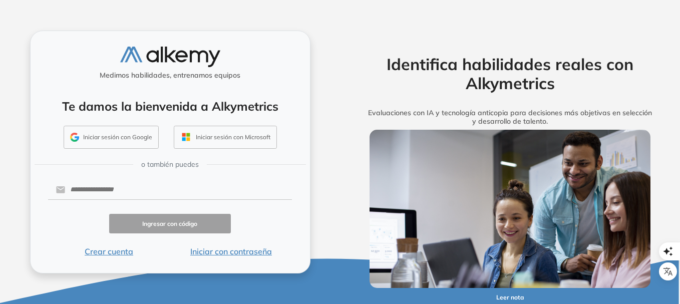  I want to click on button: Crear cuenta, so click(109, 252).